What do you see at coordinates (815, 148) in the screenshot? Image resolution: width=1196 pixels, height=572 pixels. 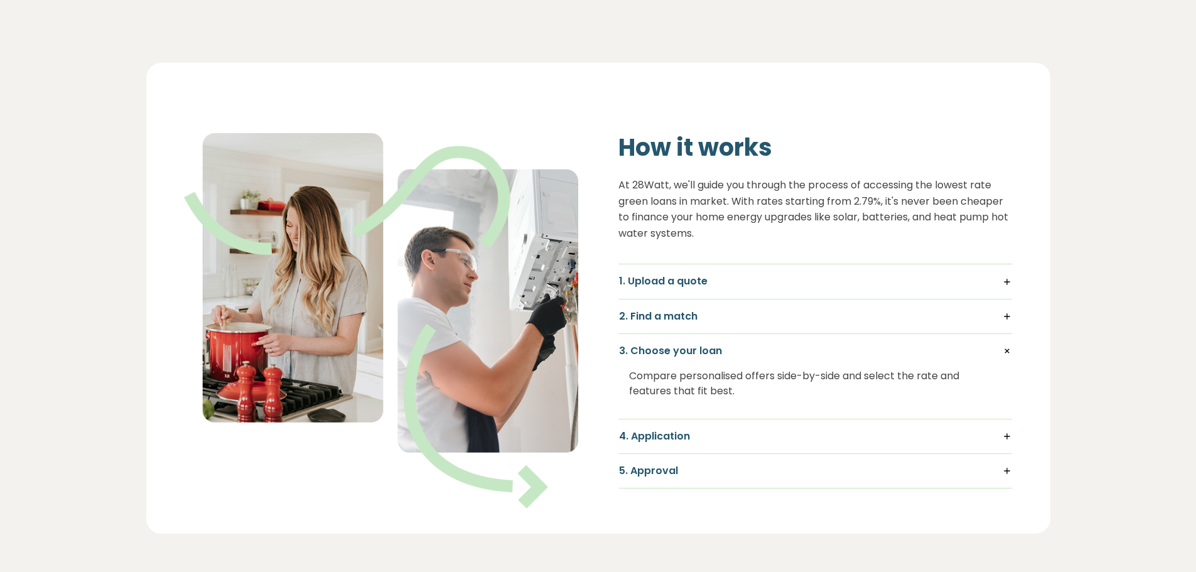 I see `h2: How it works` at bounding box center [815, 148].